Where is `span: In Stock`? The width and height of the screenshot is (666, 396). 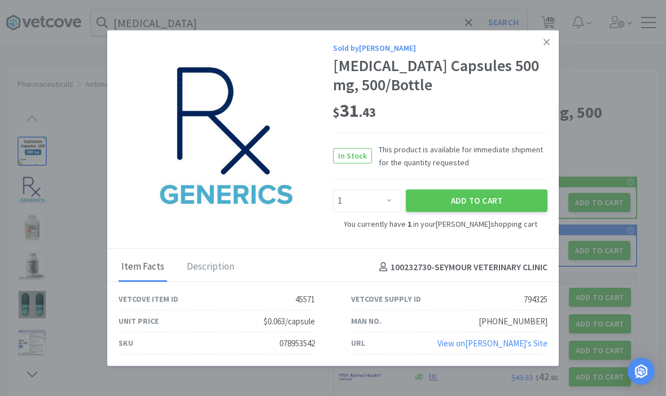 span: In Stock is located at coordinates (352, 156).